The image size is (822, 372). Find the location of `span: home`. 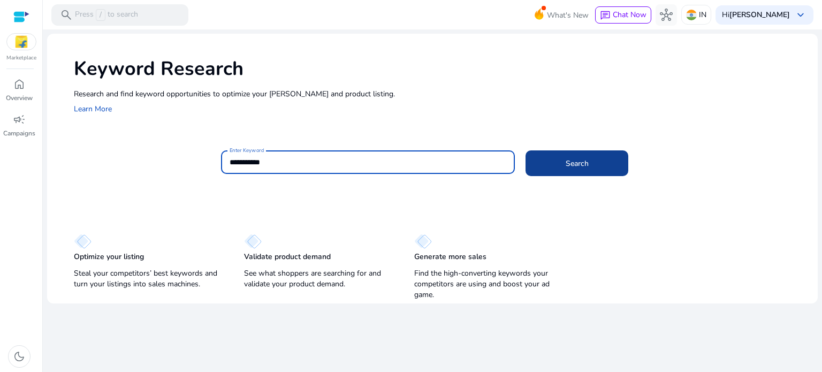

span: home is located at coordinates (19, 84).